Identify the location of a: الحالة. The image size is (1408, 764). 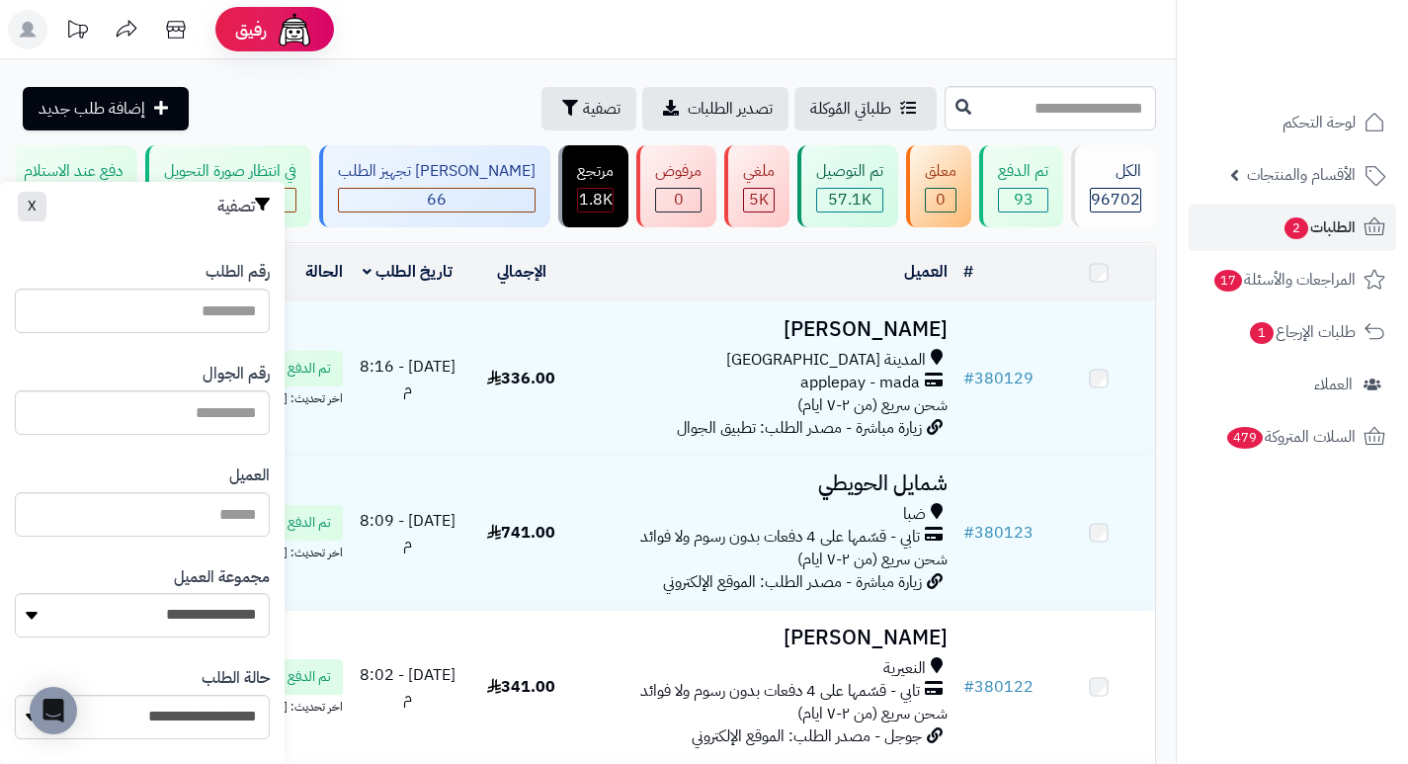
(324, 272).